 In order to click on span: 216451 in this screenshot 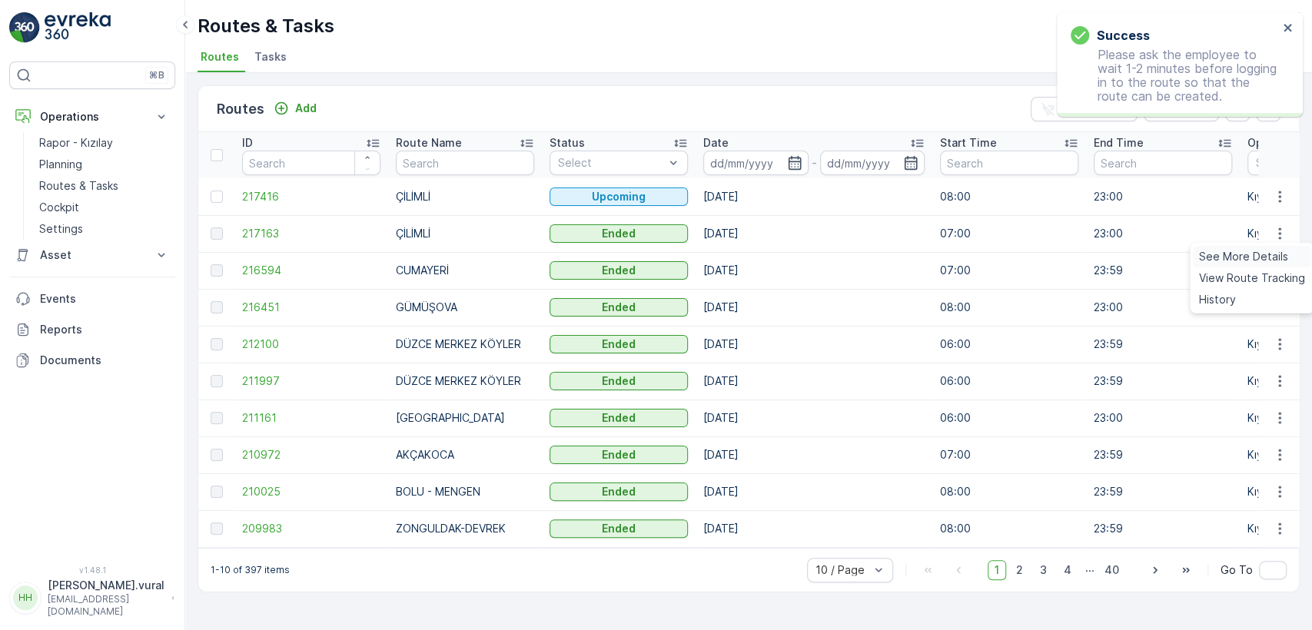, I will do `click(311, 307)`.